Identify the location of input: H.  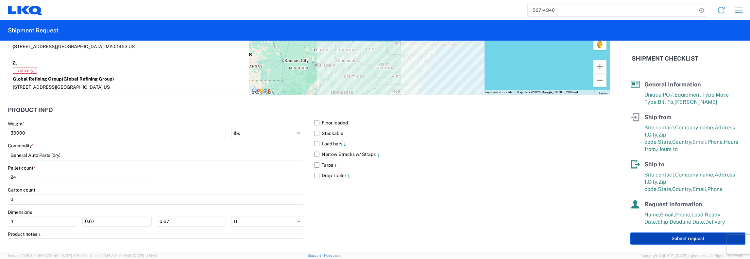
(192, 221).